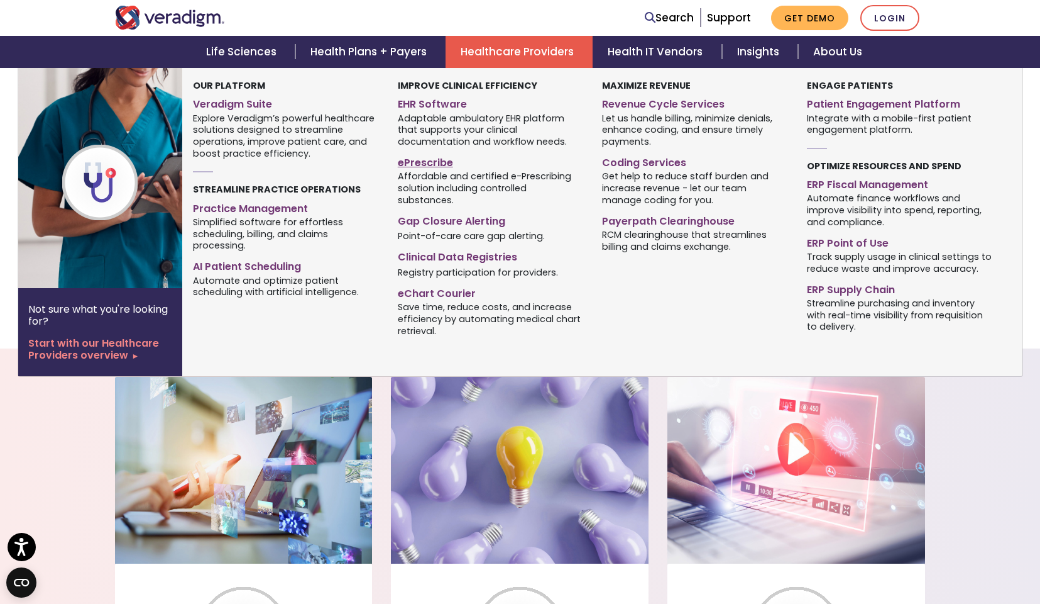 This screenshot has height=604, width=1040. I want to click on span: Simplified software for effortless scheduling, billing, and claims processing., so click(285, 233).